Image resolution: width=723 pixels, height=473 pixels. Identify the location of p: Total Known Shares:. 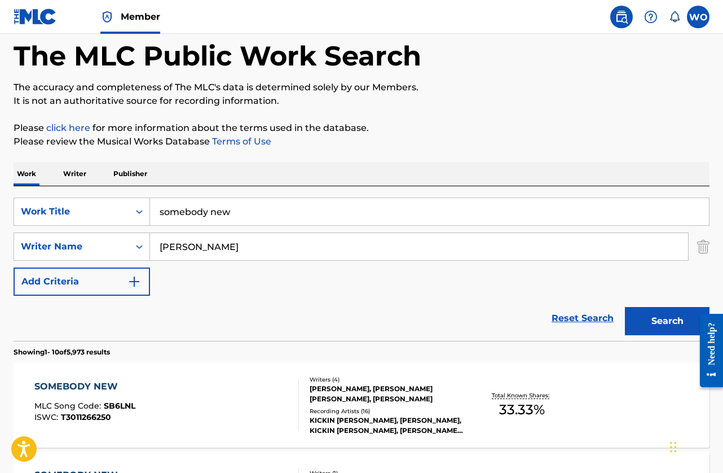
(522, 395).